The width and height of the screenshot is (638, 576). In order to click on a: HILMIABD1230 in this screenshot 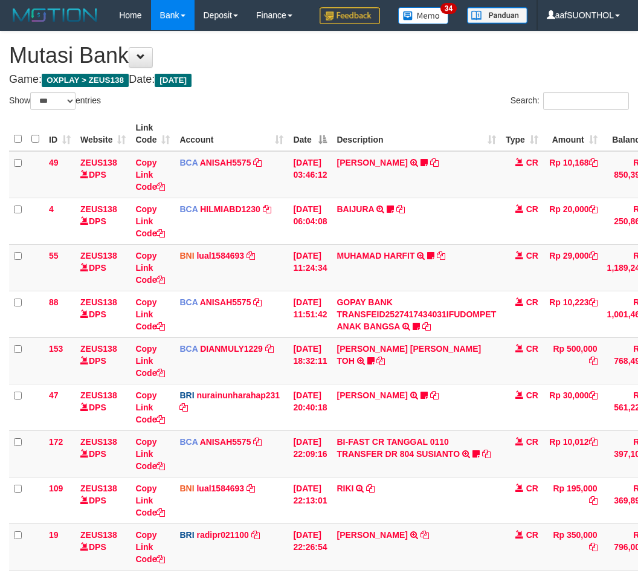, I will do `click(230, 209)`.